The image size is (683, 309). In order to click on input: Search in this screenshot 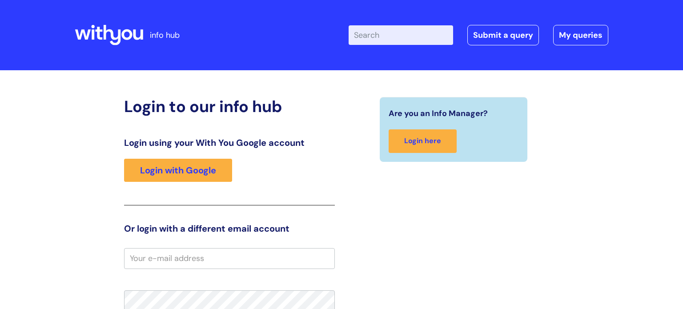, I will do `click(401, 35)`.